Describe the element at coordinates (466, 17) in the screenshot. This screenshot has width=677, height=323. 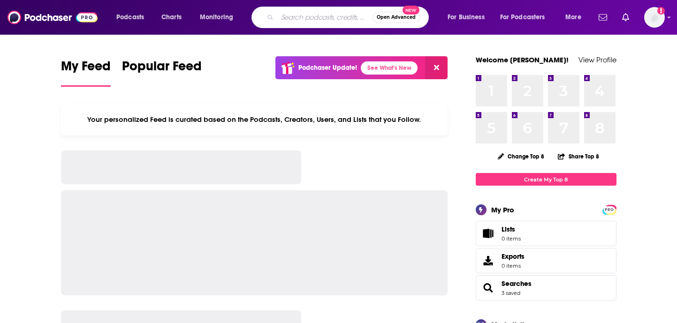
I see `span: For Business` at that location.